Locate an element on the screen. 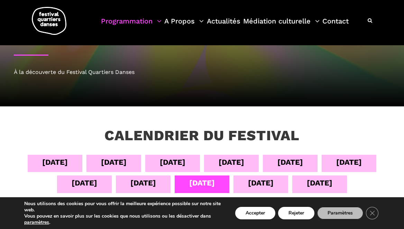 This screenshot has height=229, width=404. img: logo-fqd-med is located at coordinates (49, 21).